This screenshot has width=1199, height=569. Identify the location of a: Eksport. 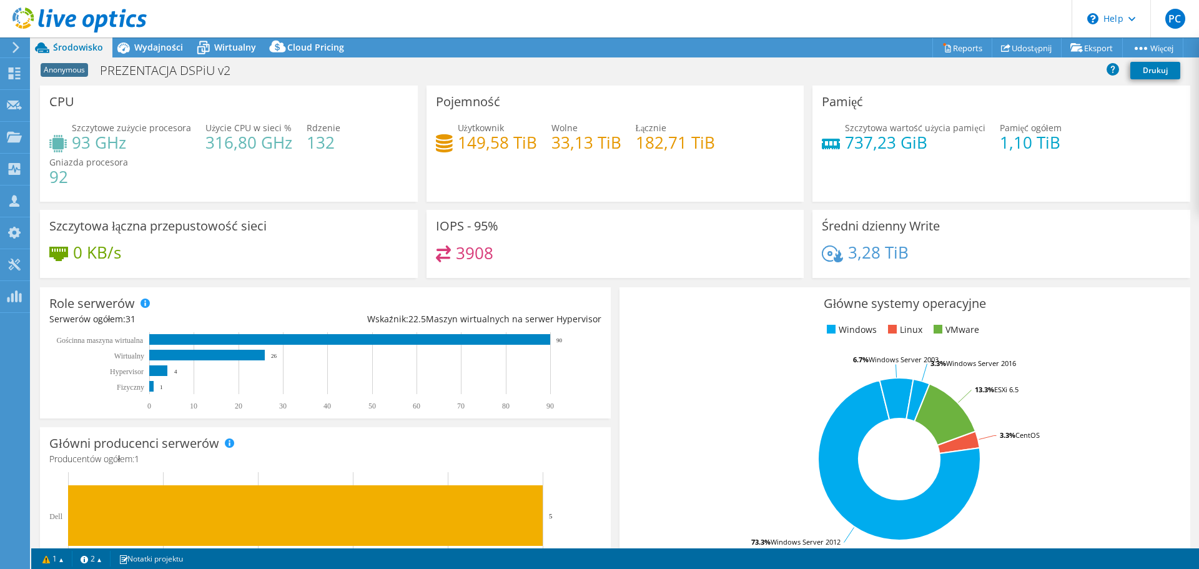
(1092, 47).